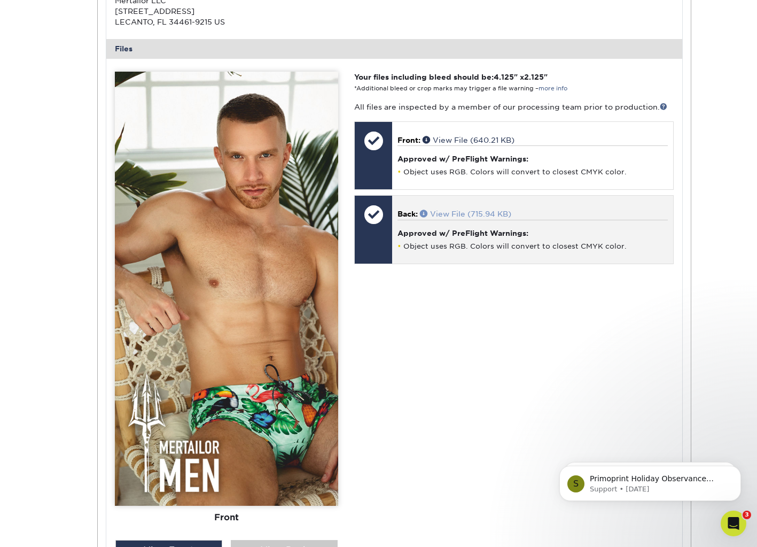 The image size is (757, 547). I want to click on a: View File (715.94 KB), so click(466, 214).